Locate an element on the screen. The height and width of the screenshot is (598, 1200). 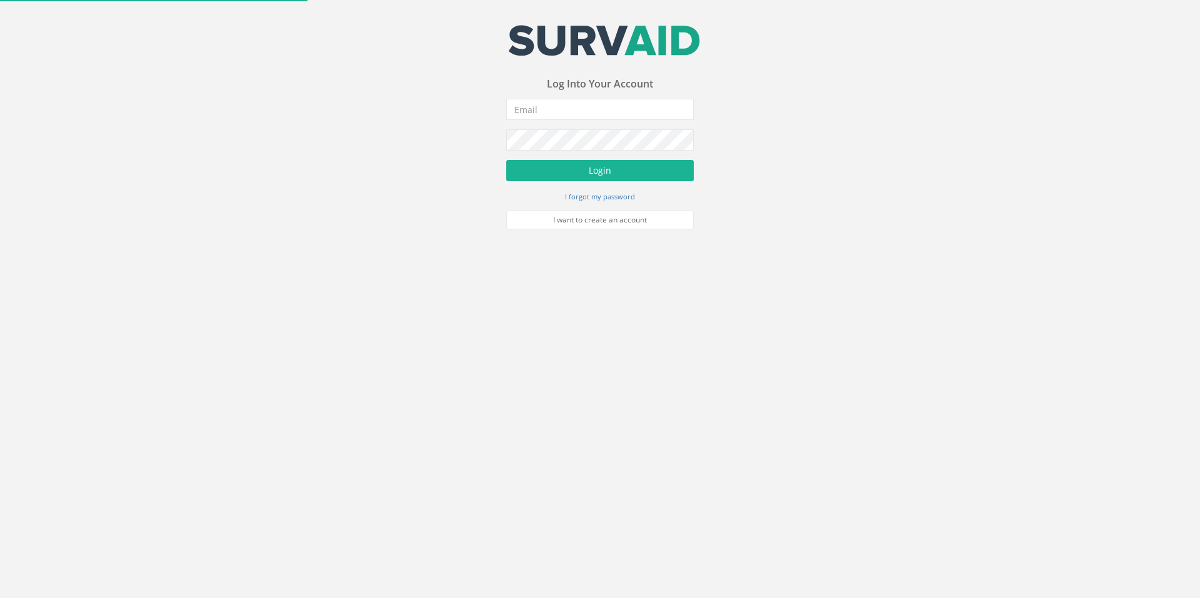
small: I forgot my password is located at coordinates (600, 196).